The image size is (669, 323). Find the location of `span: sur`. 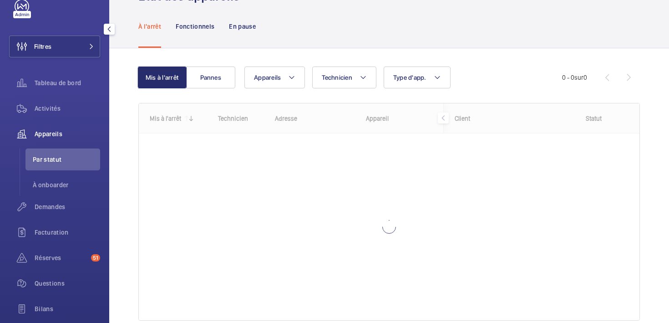

span: sur is located at coordinates (579, 77).